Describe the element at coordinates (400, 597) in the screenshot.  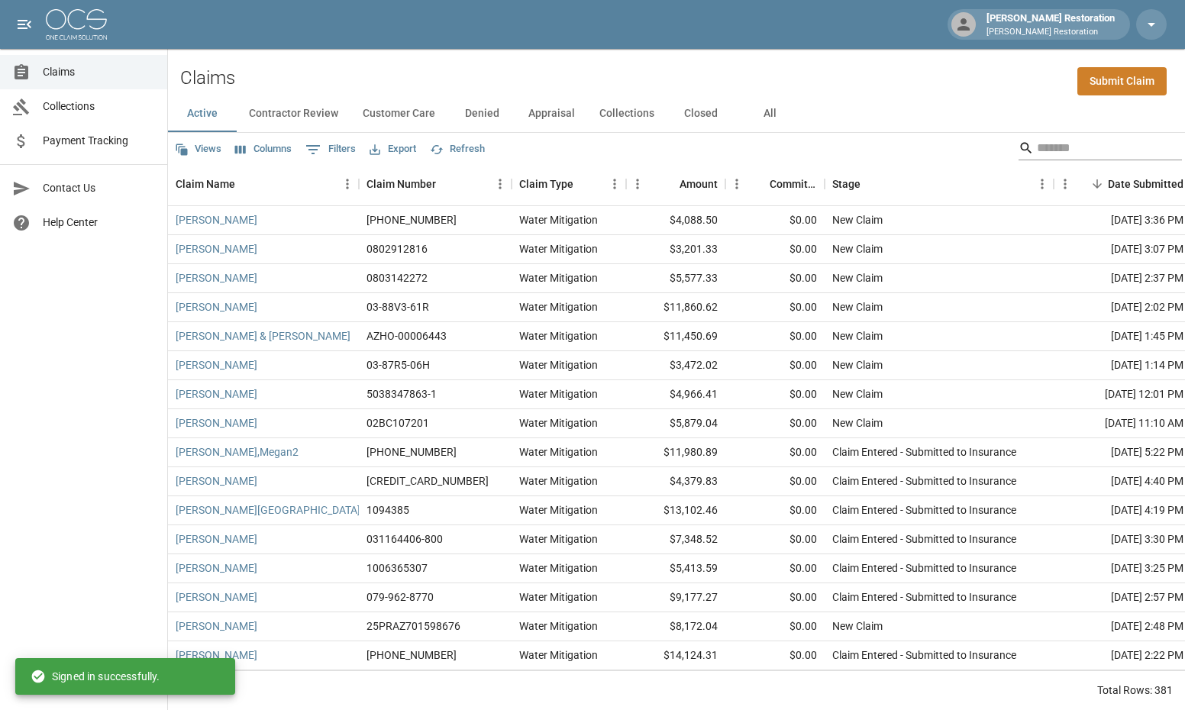
I see `div: 079-962-8770` at that location.